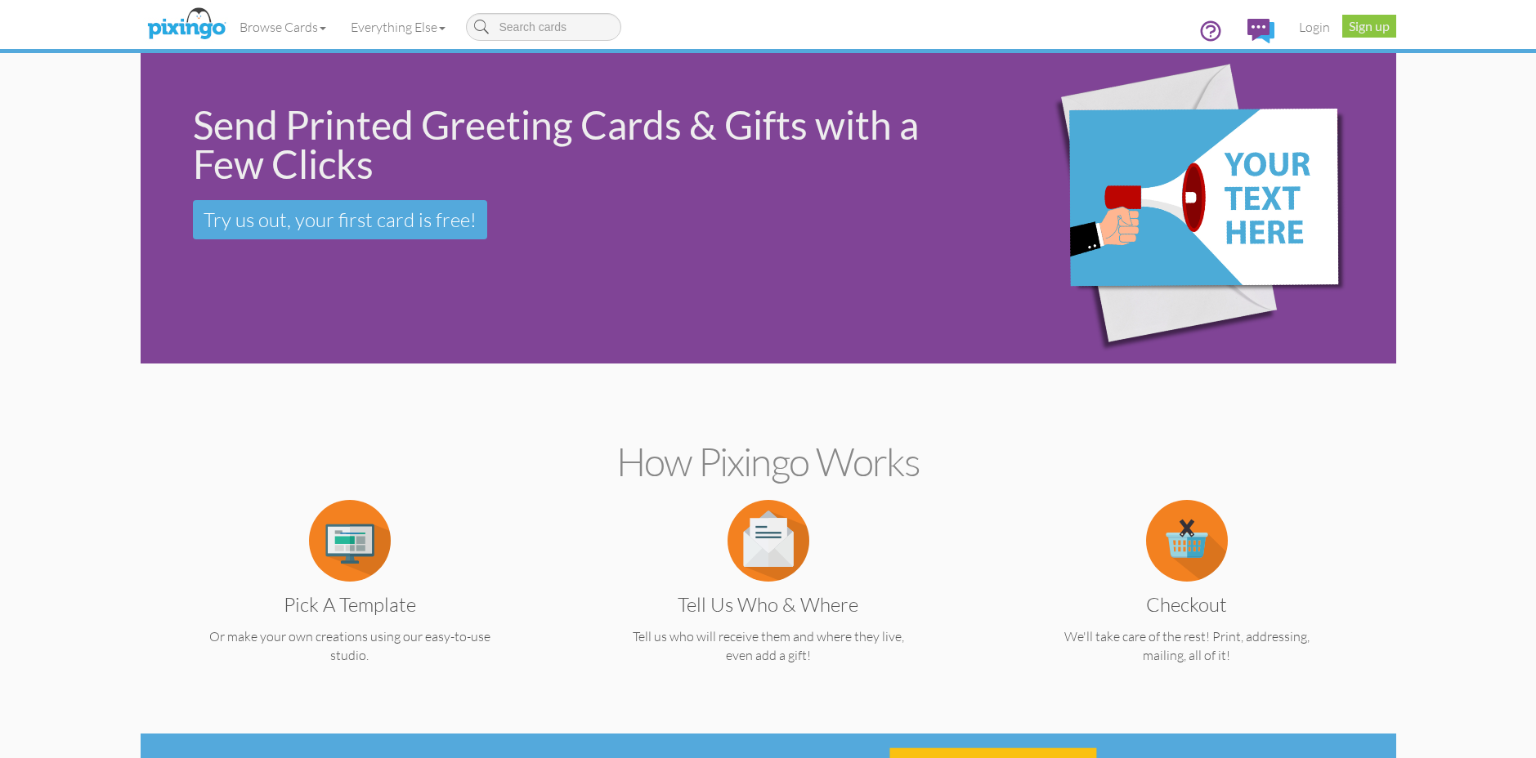 The height and width of the screenshot is (758, 1536). I want to click on a: Sign up, so click(1369, 26).